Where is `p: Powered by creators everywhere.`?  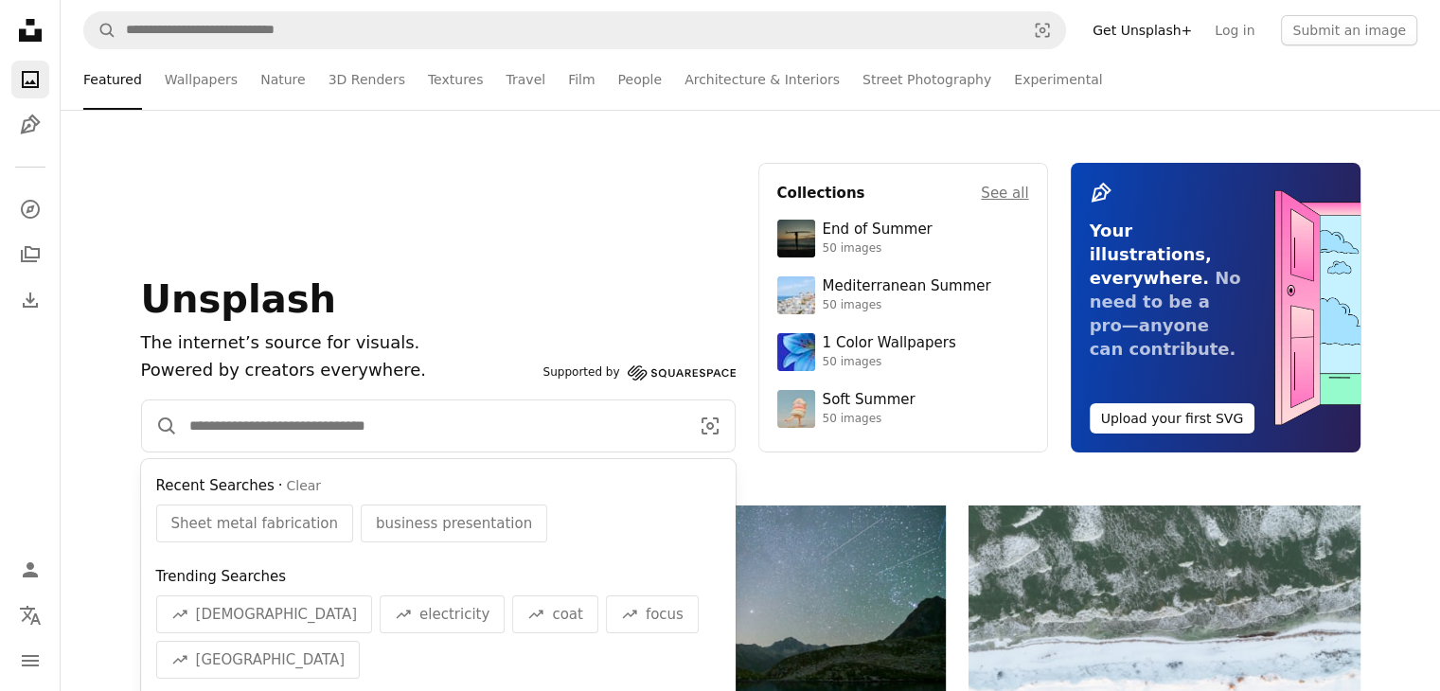 p: Powered by creators everywhere. is located at coordinates (338, 370).